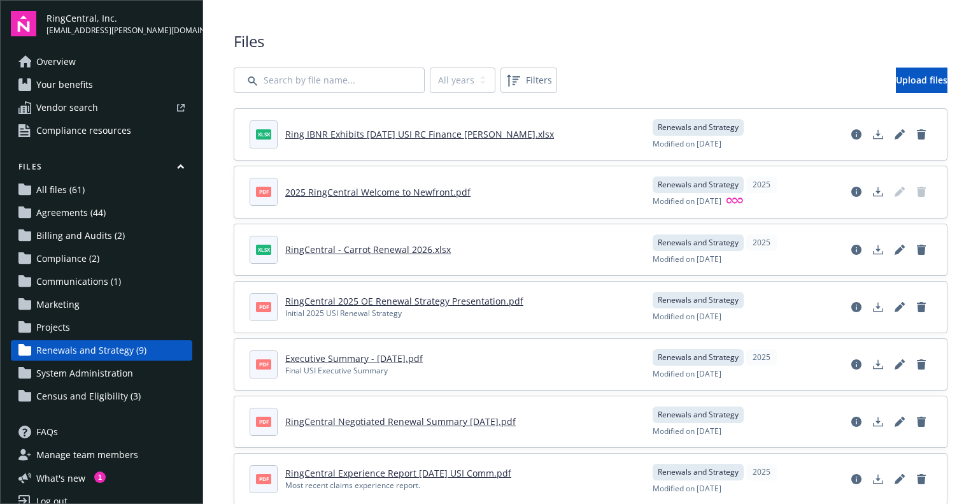  Describe the element at coordinates (101, 281) in the screenshot. I see `a: Communications (1)` at that location.